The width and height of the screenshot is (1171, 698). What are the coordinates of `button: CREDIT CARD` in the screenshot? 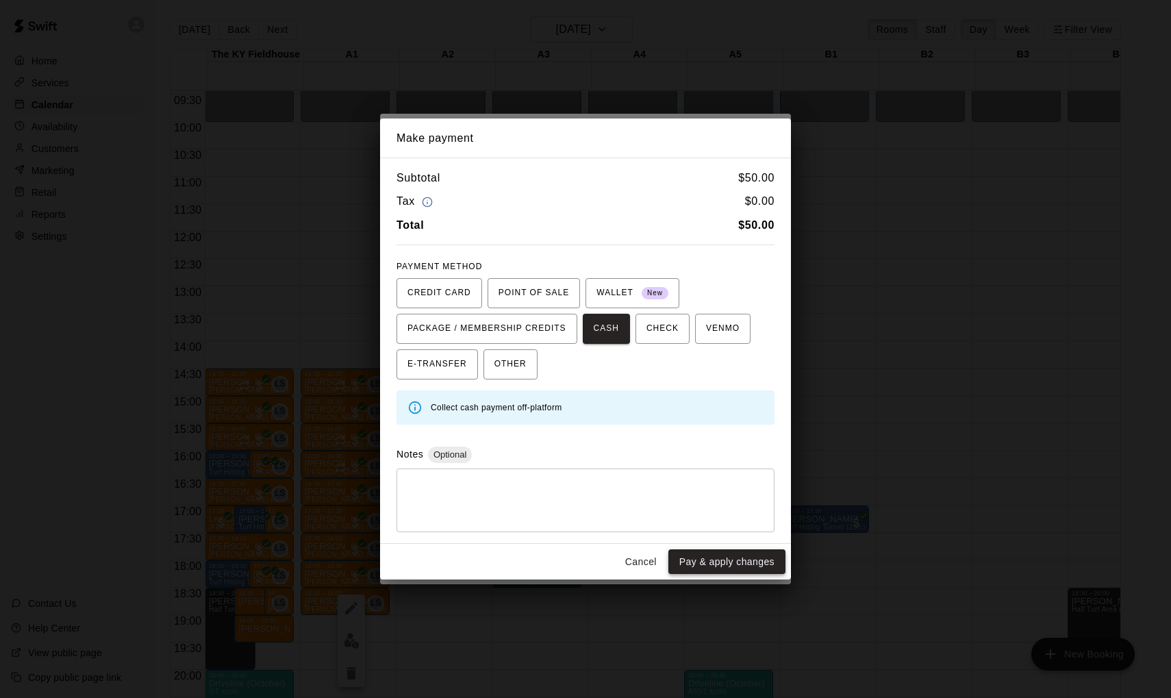 It's located at (439, 293).